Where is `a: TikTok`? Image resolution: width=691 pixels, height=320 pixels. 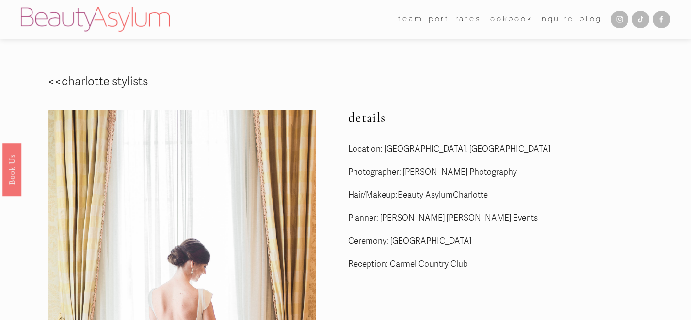
a: TikTok is located at coordinates (640, 19).